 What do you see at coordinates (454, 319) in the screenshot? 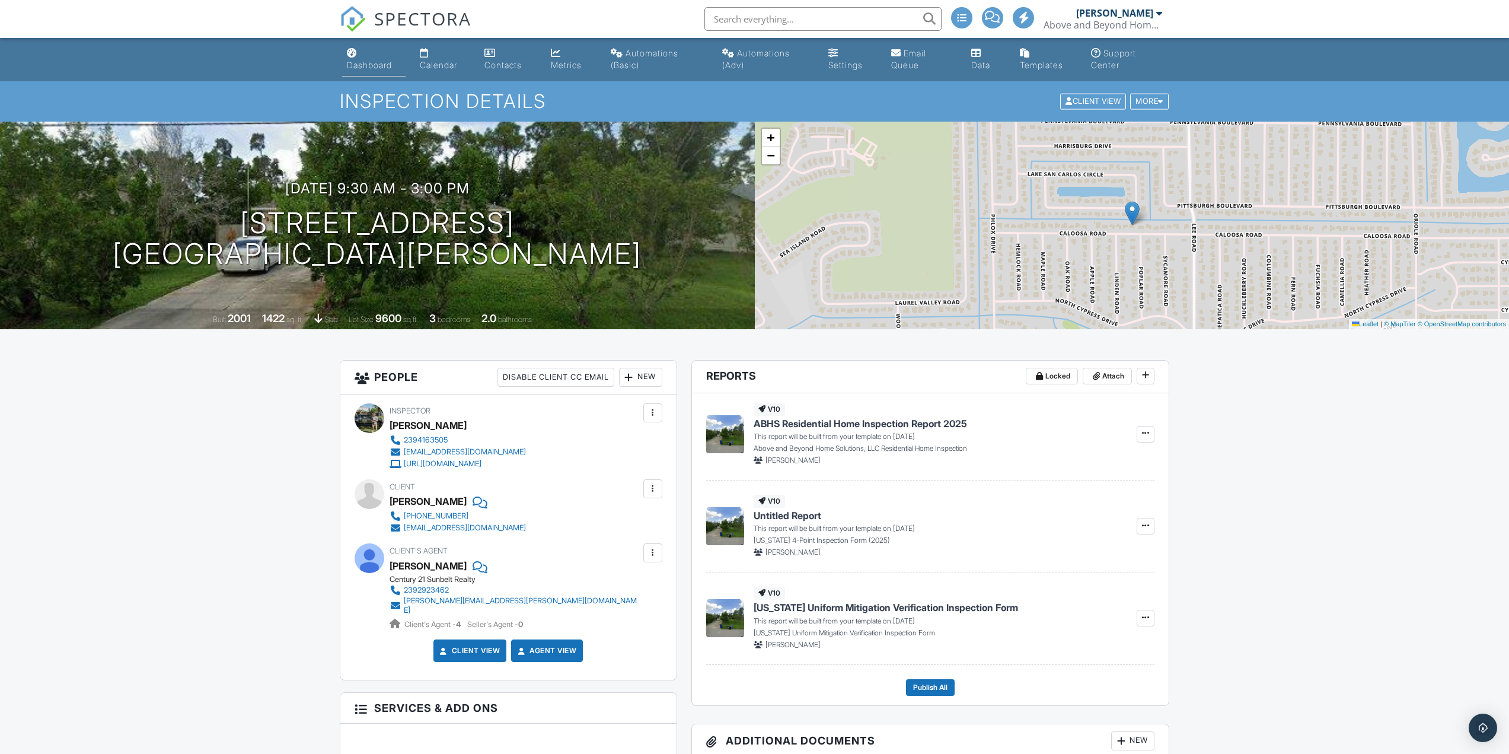
I see `span: bedrooms` at bounding box center [454, 319].